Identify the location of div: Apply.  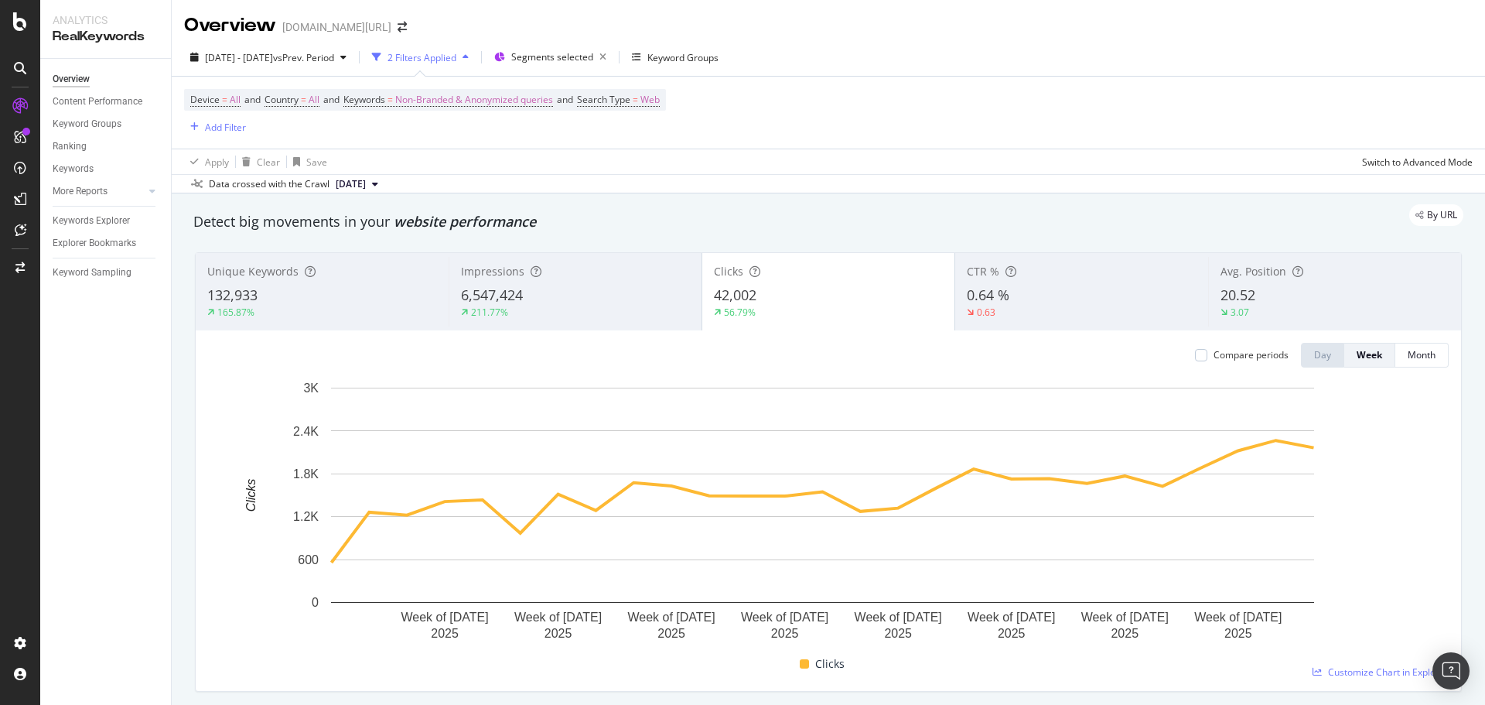
(217, 162).